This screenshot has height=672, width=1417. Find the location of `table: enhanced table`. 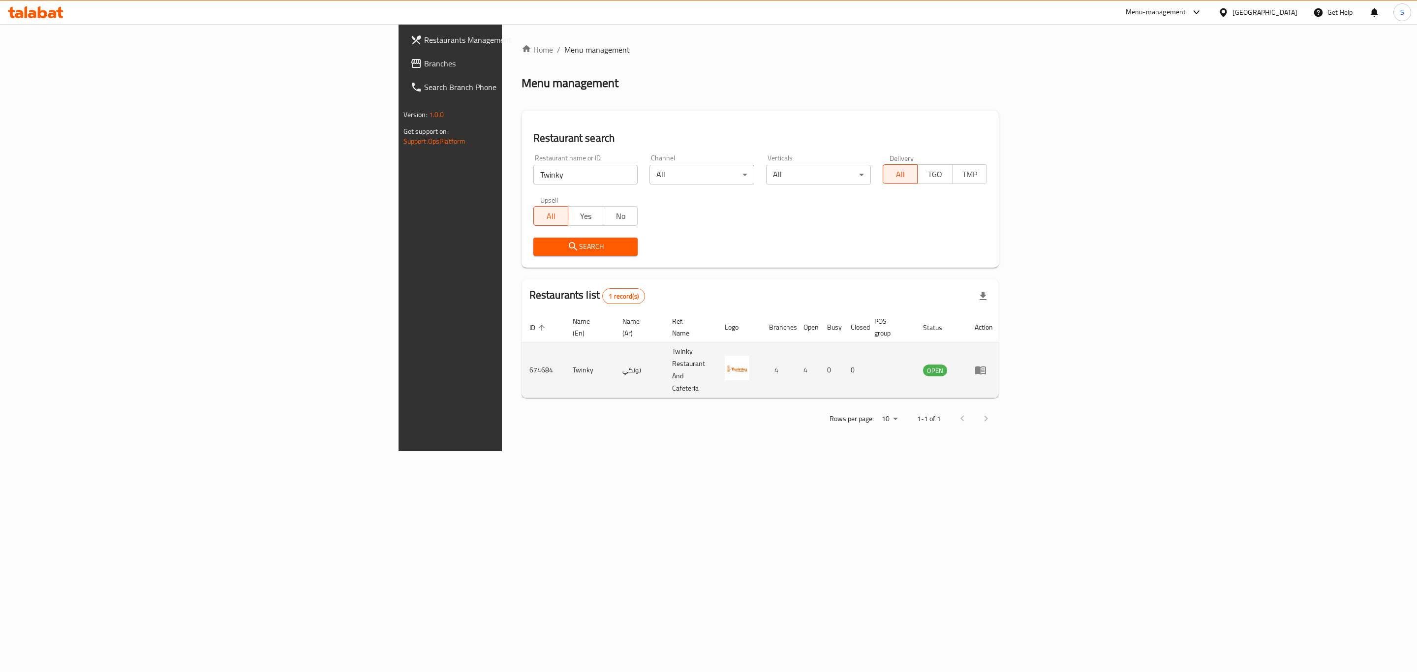

table: enhanced table is located at coordinates (761, 355).